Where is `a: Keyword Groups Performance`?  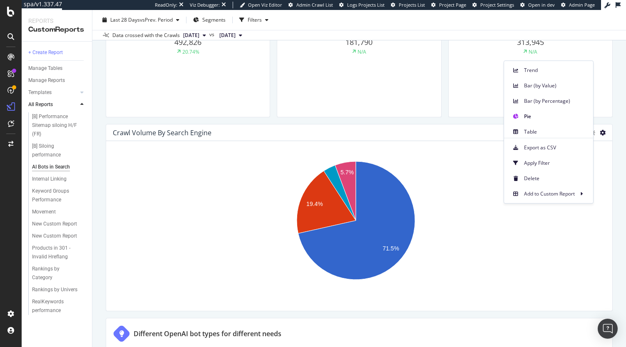
a: Keyword Groups Performance is located at coordinates (59, 195).